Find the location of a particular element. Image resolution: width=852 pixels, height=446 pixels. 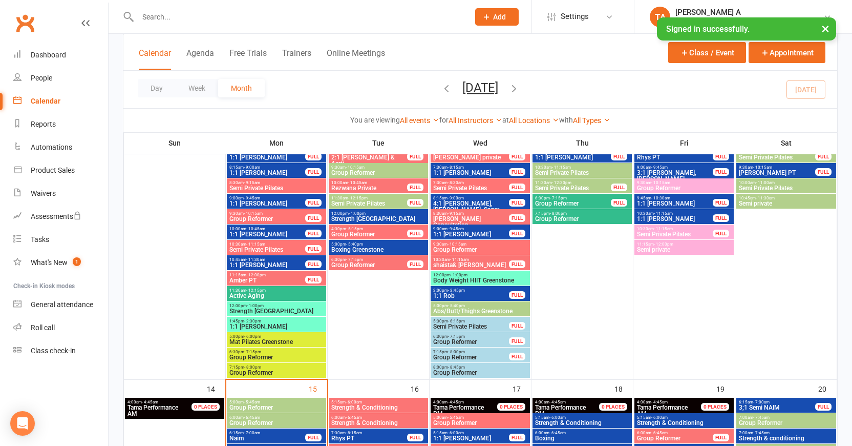

span: - 6:45am is located at coordinates (354, 417).